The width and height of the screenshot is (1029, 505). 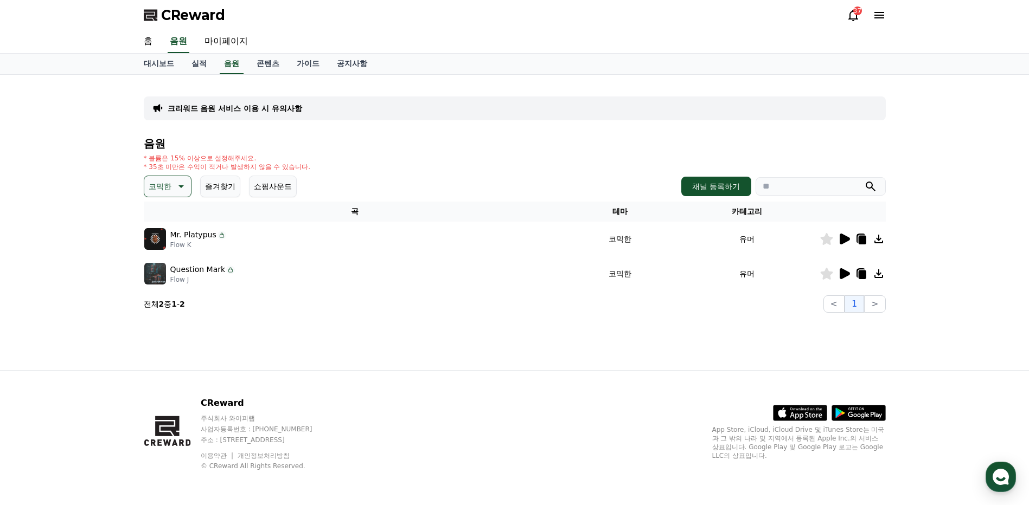 What do you see at coordinates (352, 64) in the screenshot?
I see `a: 공지사항` at bounding box center [352, 64].